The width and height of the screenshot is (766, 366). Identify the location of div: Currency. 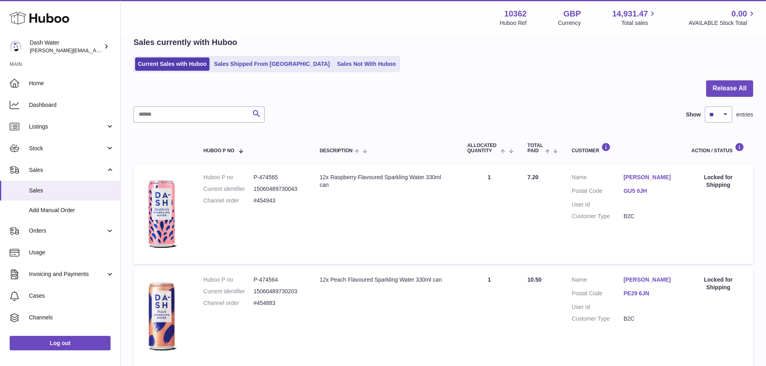
(569, 23).